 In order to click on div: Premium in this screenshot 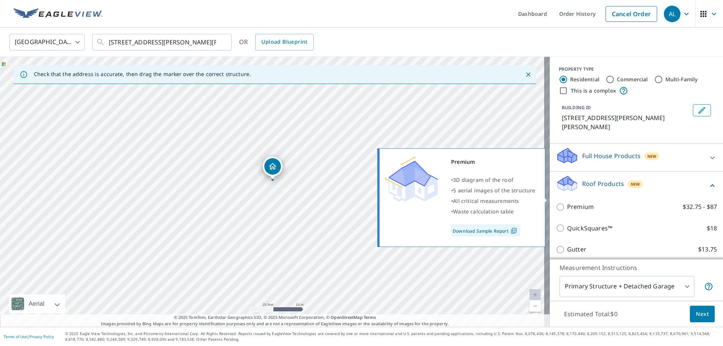, I will do `click(494, 162)`.